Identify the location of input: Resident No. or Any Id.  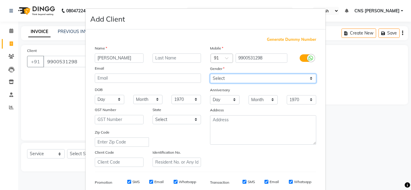
(177, 162).